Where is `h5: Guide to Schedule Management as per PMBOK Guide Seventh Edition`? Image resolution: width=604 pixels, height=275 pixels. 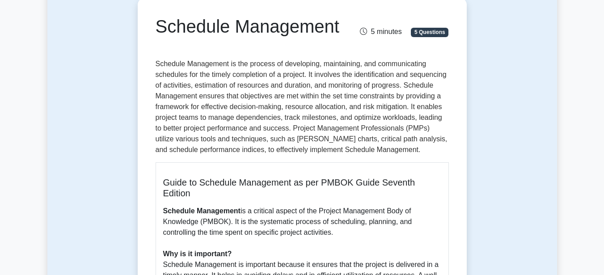 h5: Guide to Schedule Management as per PMBOK Guide Seventh Edition is located at coordinates (302, 188).